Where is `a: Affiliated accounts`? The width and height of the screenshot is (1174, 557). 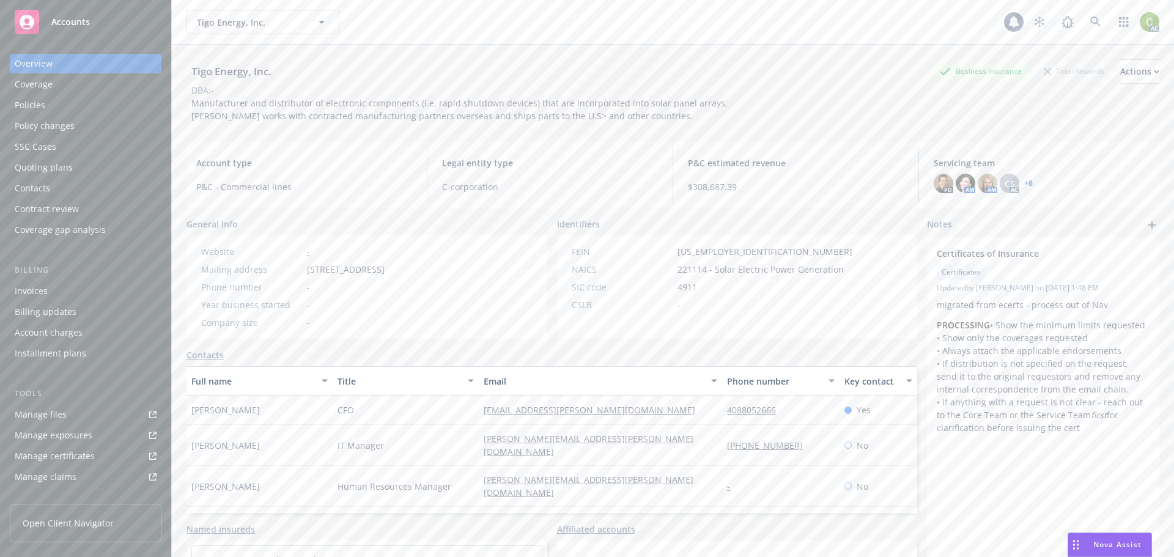 a: Affiliated accounts is located at coordinates (596, 529).